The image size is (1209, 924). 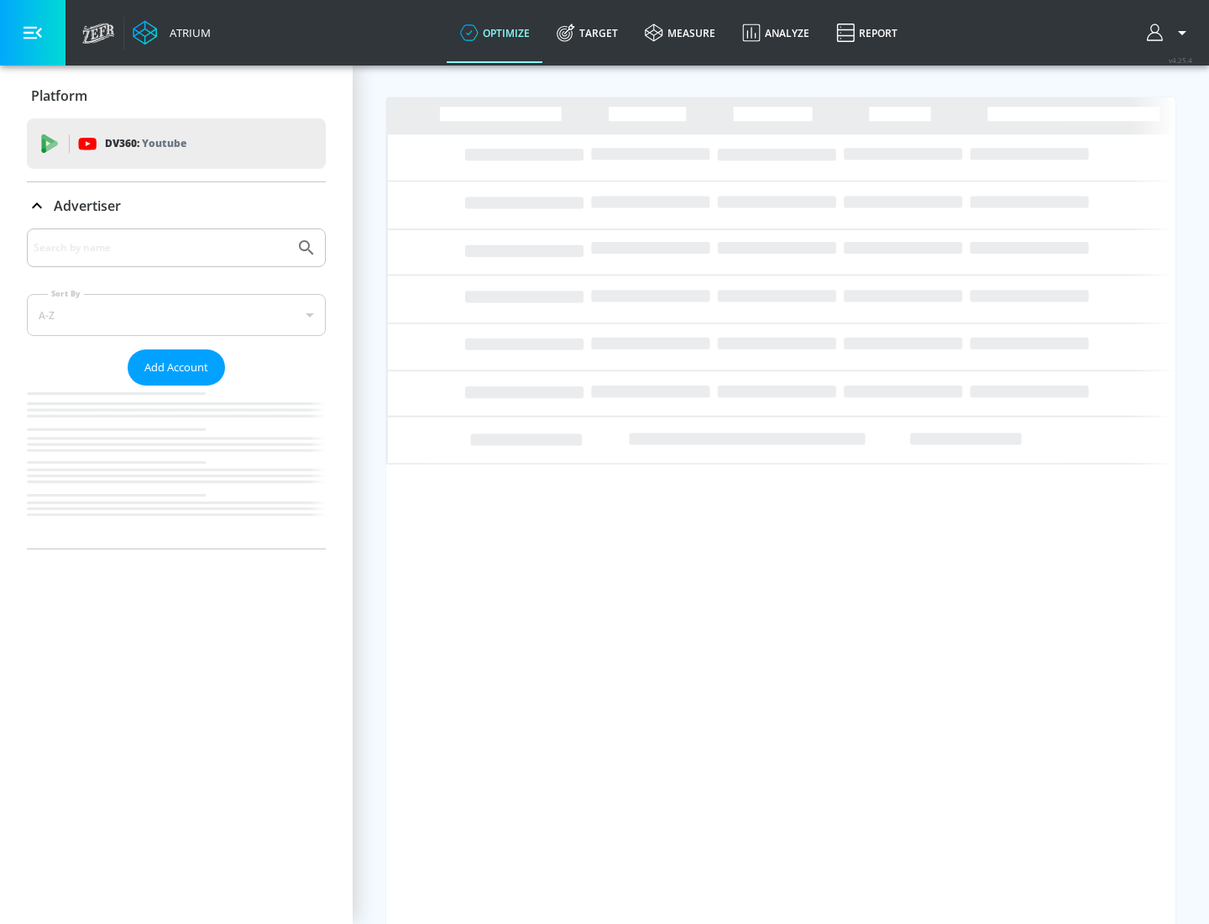 I want to click on div: Atrium, so click(x=186, y=33).